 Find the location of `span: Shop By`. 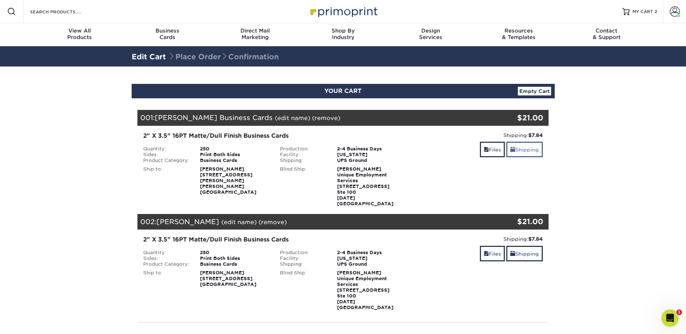

span: Shop By is located at coordinates (343, 31).